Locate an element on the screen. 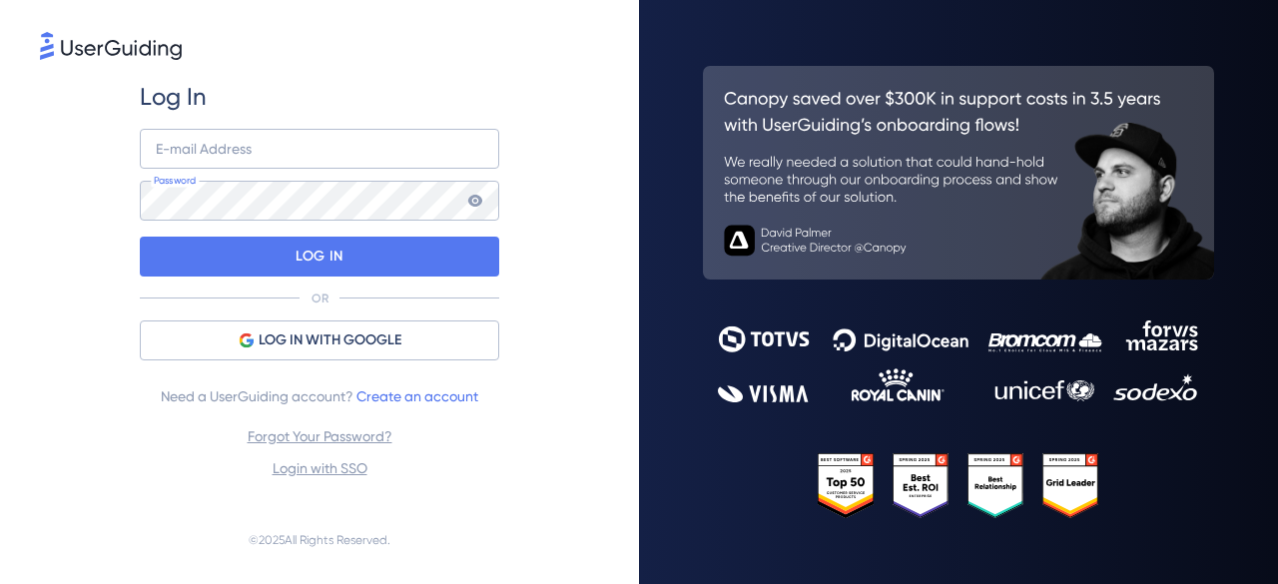 The image size is (1278, 584). img: 8faab4ba6bc7696a72372aa768b0286c.svg is located at coordinates (111, 46).